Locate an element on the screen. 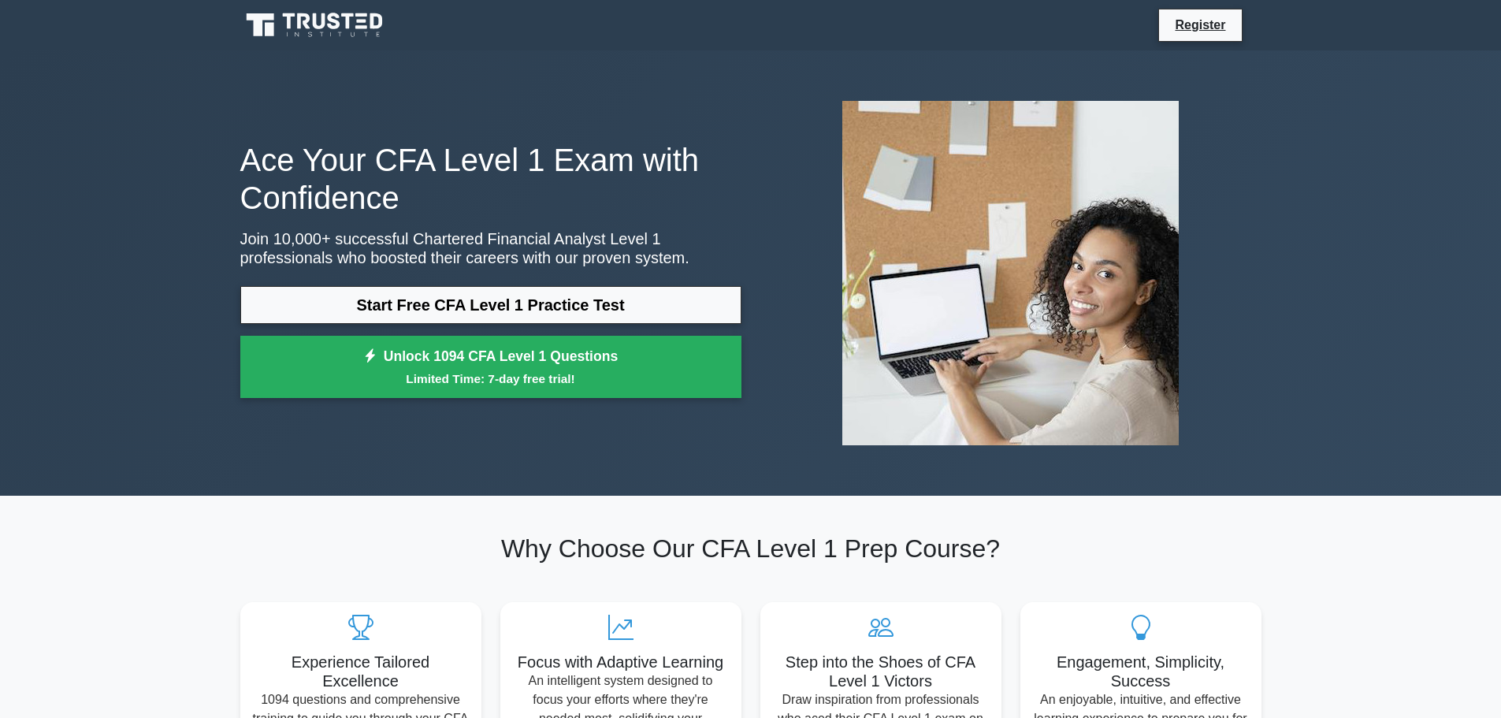 The height and width of the screenshot is (718, 1501). a: Unlock 1094 CFA Level 1 QuestionsLimited Time: 7-day free trial! is located at coordinates (491, 367).